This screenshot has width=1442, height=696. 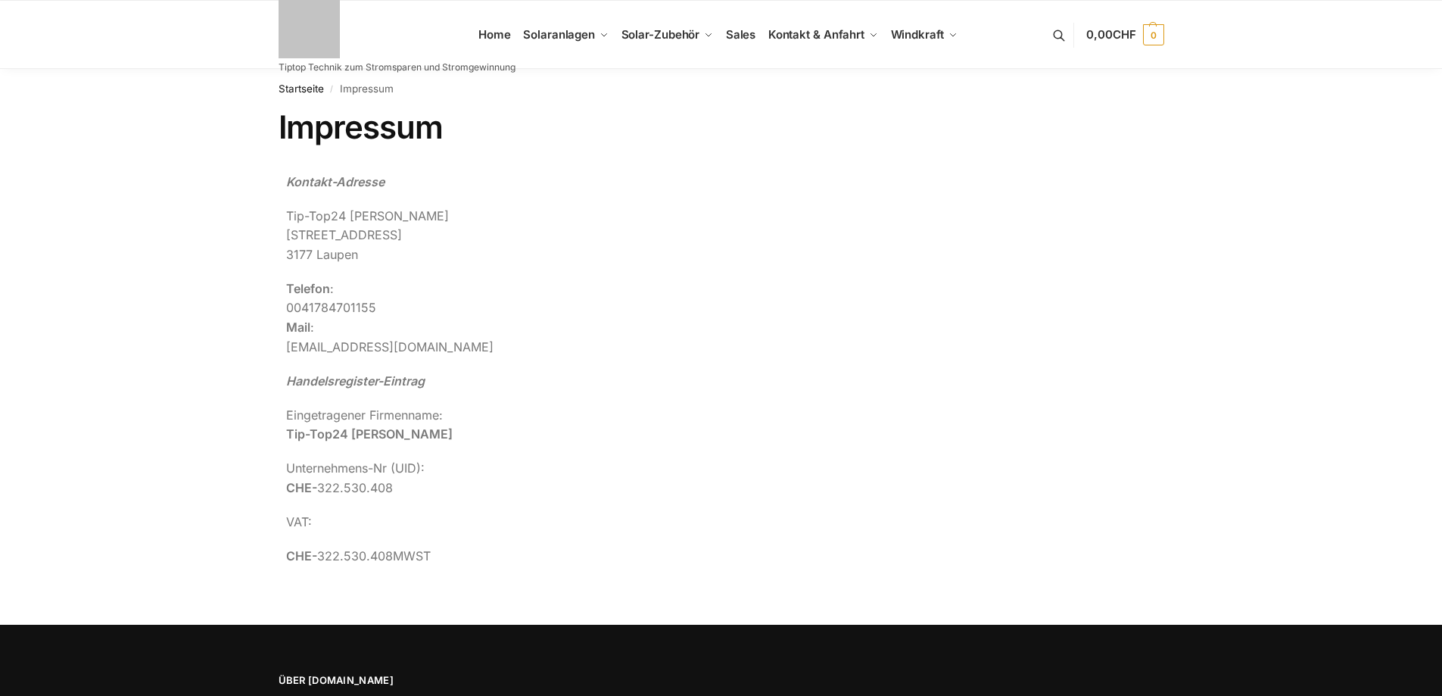 What do you see at coordinates (566, 35) in the screenshot?
I see `a: Solaranlagen` at bounding box center [566, 35].